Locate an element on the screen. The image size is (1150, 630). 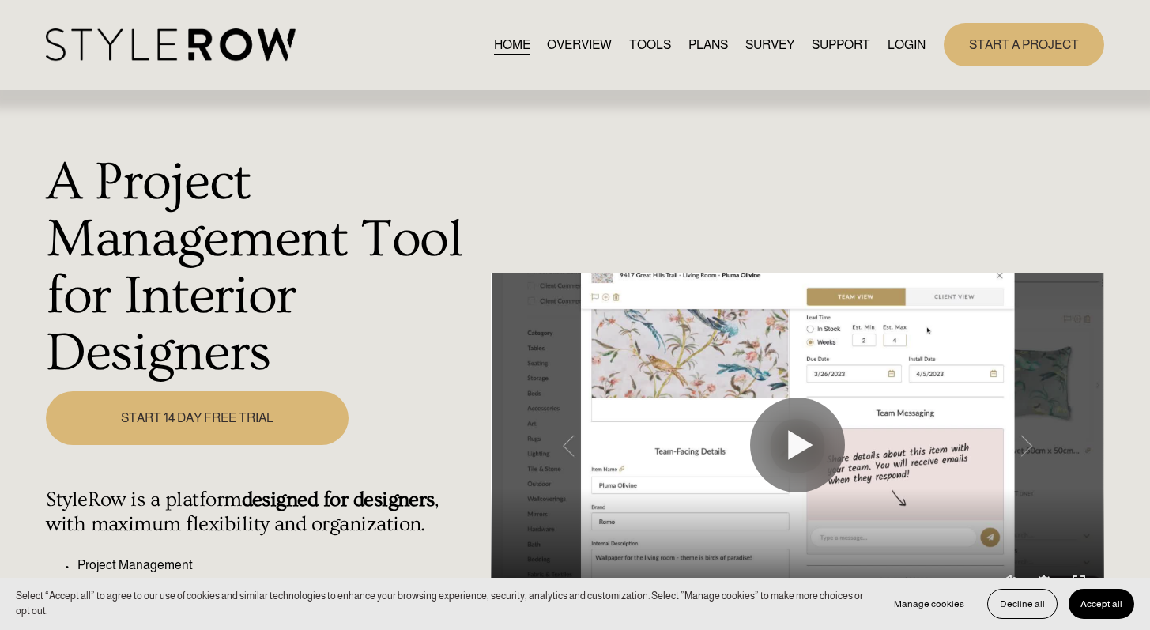
a: HOME is located at coordinates (512, 44).